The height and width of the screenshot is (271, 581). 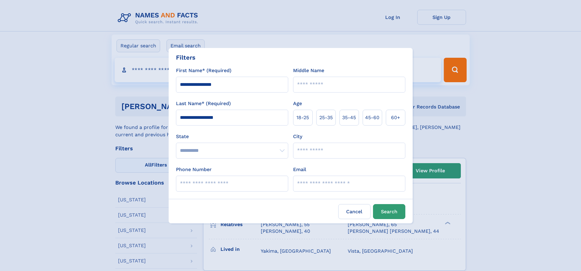 I want to click on label: Cancel, so click(x=355, y=211).